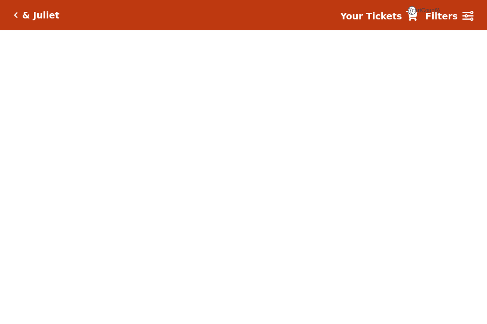  Describe the element at coordinates (379, 16) in the screenshot. I see `a: Your Tickets {{cartCount}}` at that location.